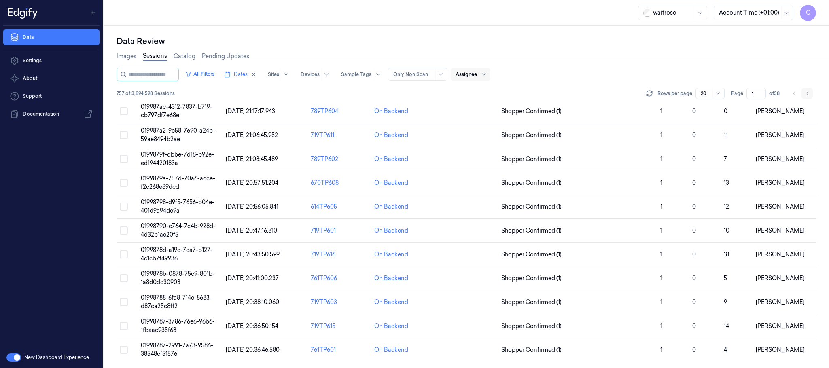 This screenshot has width=829, height=368. I want to click on span: 0199878b-0878-75c9-801b-1a8d0dc30903, so click(178, 278).